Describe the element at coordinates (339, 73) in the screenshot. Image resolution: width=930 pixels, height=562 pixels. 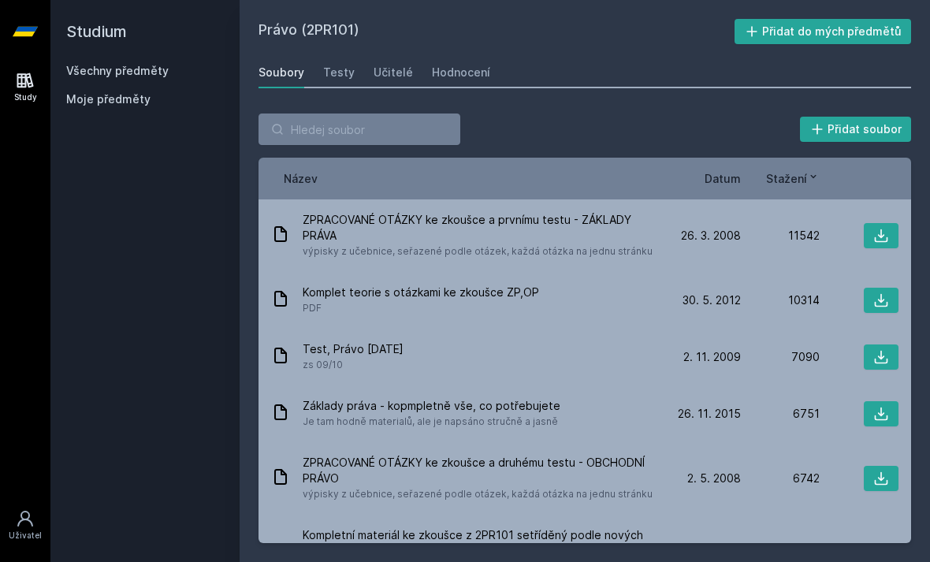
I see `a: Testy` at that location.